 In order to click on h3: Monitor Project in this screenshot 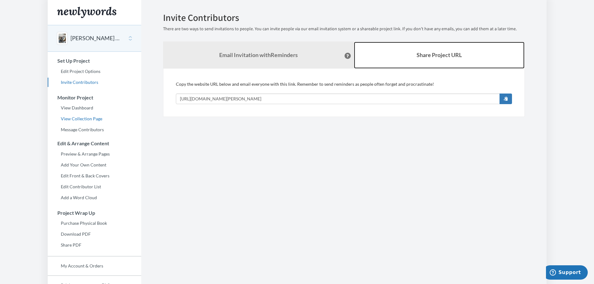, I will do `click(94, 98)`.